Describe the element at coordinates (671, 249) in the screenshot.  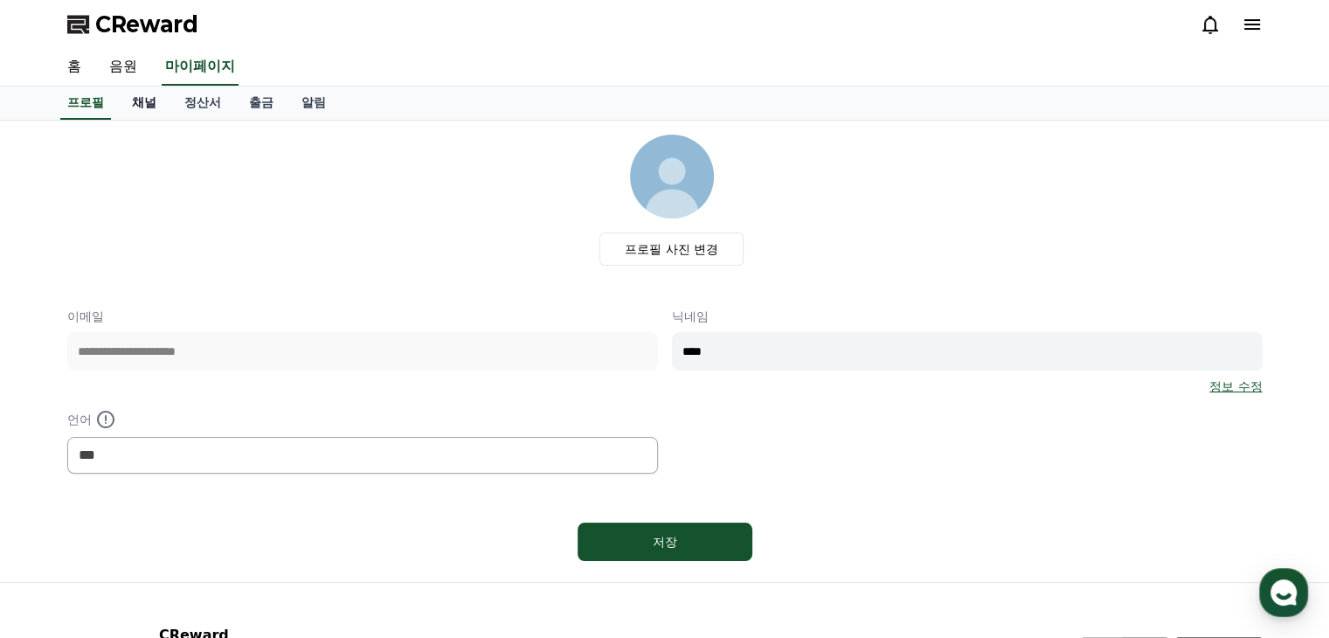
I see `label: 프로필 사진 변경` at that location.